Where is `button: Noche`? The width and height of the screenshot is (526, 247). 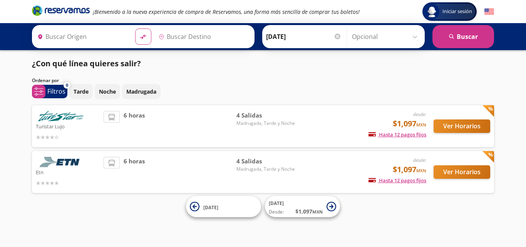 button: Noche is located at coordinates (107, 91).